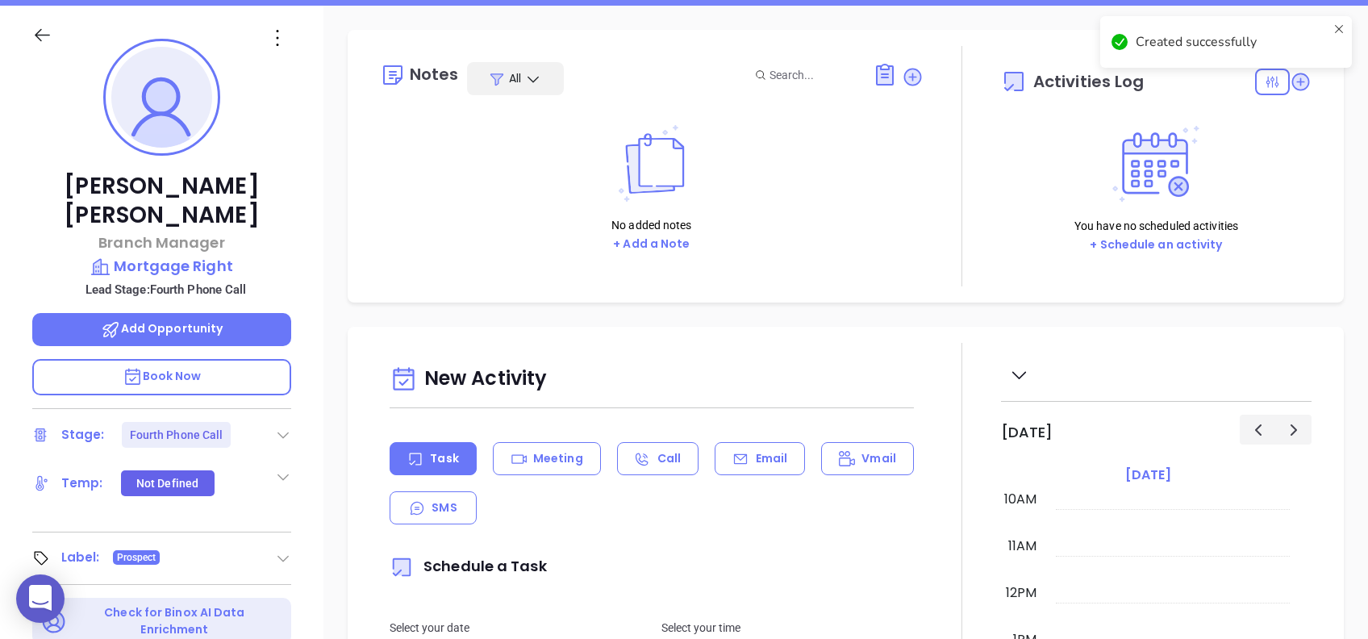 The image size is (1368, 639). Describe the element at coordinates (1258, 429) in the screenshot. I see `button: Previous day` at that location.